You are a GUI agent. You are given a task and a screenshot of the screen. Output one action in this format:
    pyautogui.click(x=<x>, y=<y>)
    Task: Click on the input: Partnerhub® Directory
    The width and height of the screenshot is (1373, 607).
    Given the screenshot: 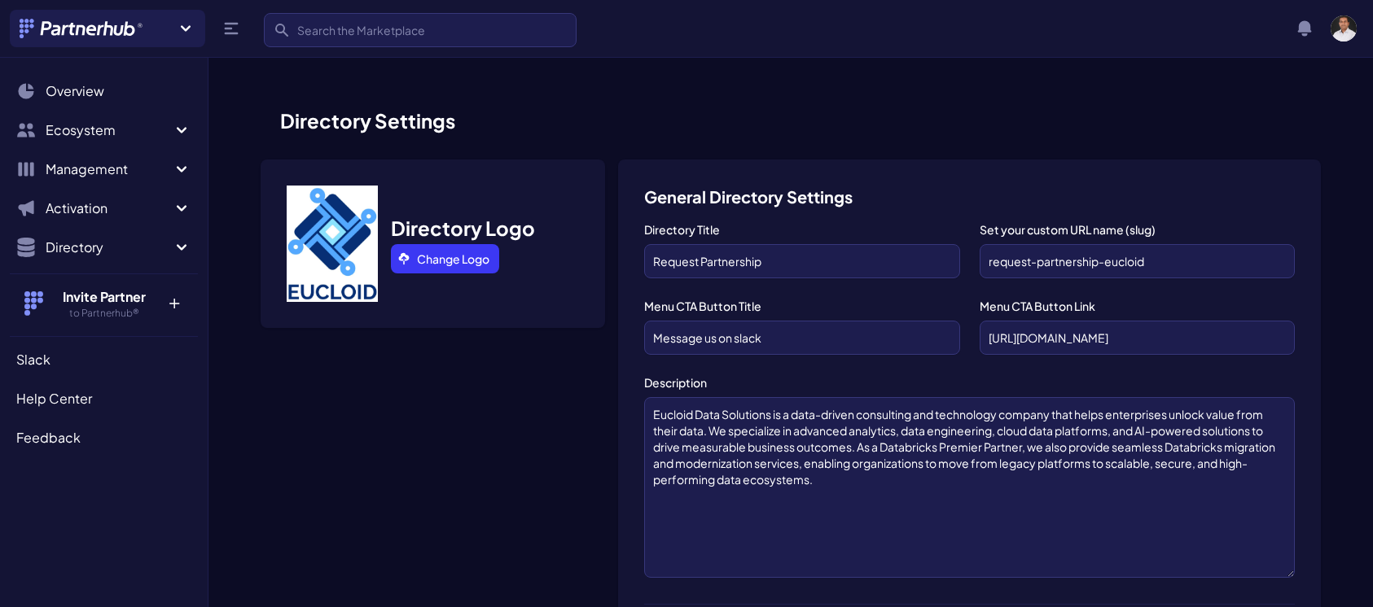 What is the action you would take?
    pyautogui.click(x=801, y=261)
    